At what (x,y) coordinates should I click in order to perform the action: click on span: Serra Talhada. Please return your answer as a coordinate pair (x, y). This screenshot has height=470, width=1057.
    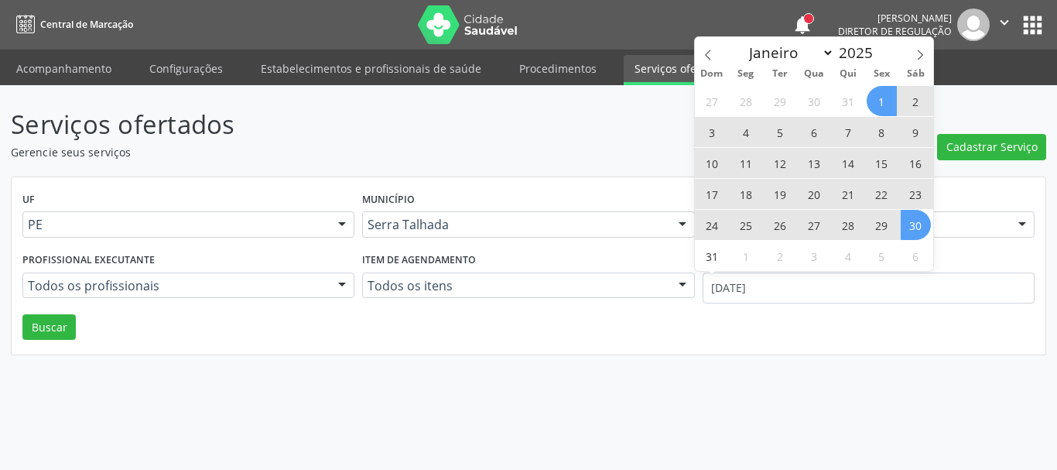
    Looking at the image, I should click on (514, 224).